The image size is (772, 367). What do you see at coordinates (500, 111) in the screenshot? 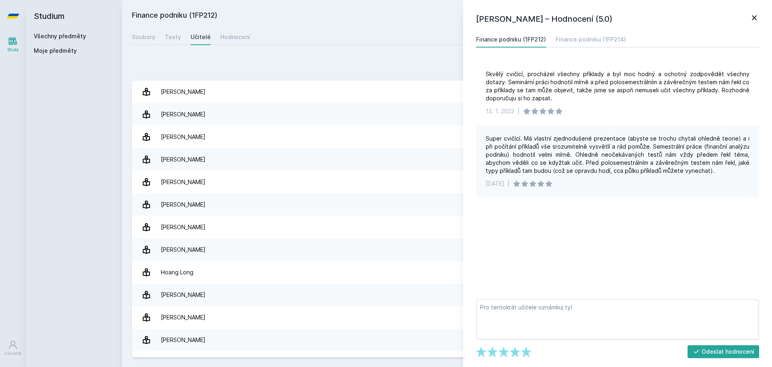
I see `div: 13. 1. 2022` at bounding box center [500, 111].